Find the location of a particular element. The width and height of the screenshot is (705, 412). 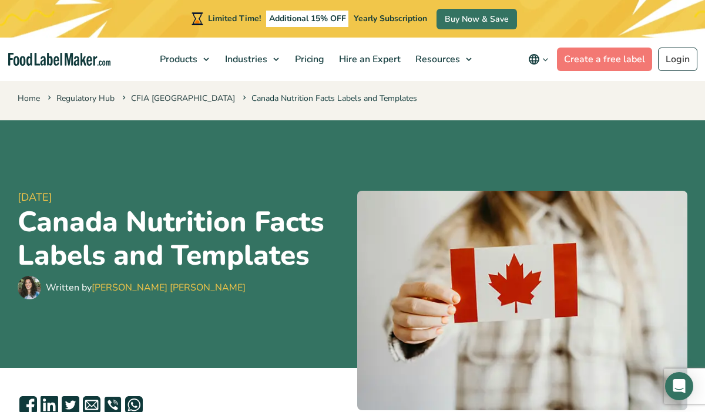

div: Written by is located at coordinates (146, 288).